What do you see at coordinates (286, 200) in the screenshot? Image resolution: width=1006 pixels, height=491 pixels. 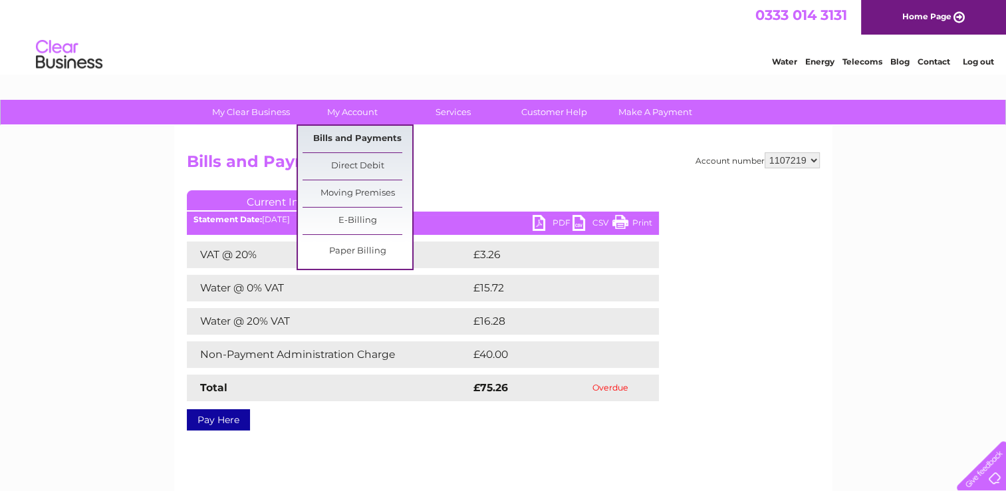 I see `a: Current Invoice` at bounding box center [286, 200].